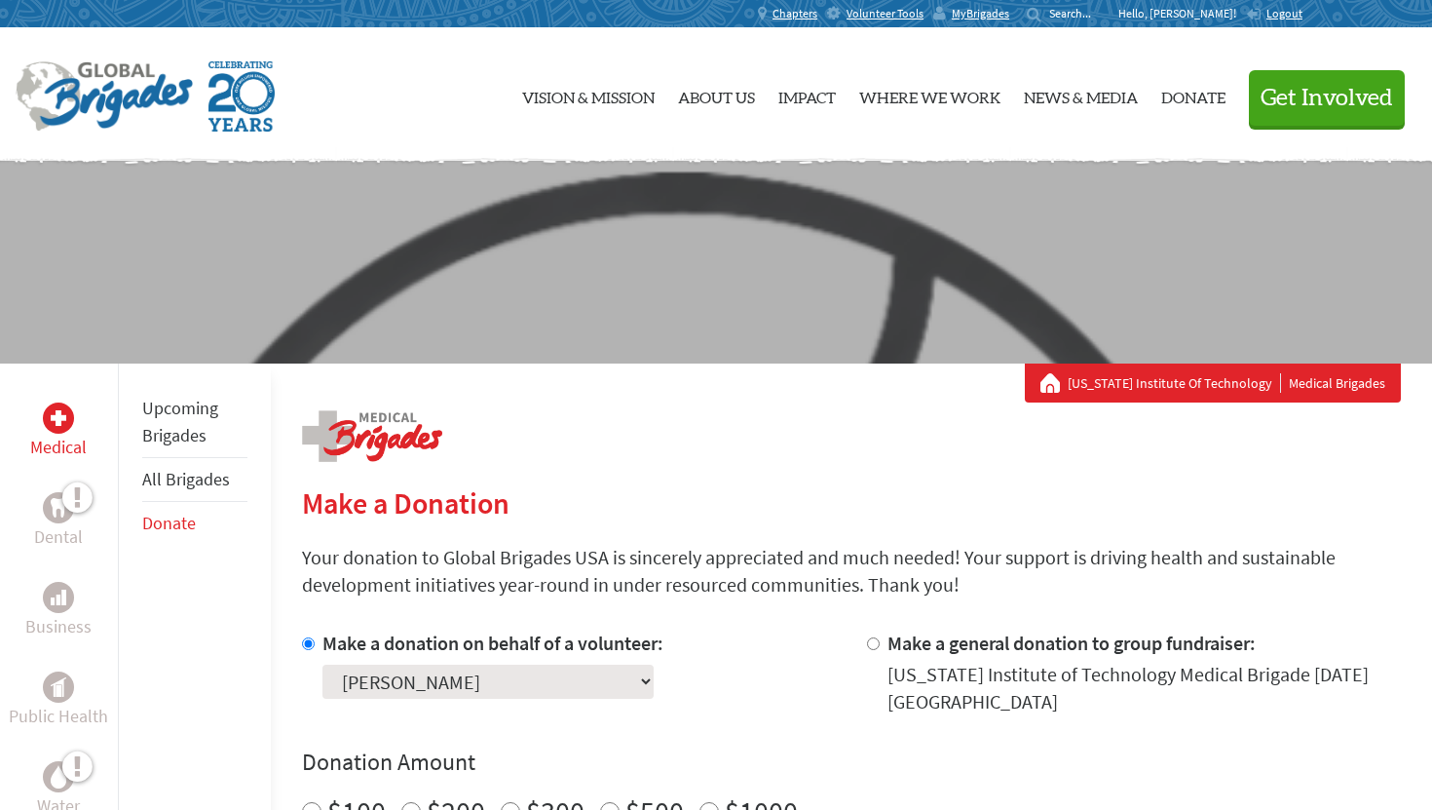  Describe the element at coordinates (58, 521) in the screenshot. I see `a: DentalDental` at that location.